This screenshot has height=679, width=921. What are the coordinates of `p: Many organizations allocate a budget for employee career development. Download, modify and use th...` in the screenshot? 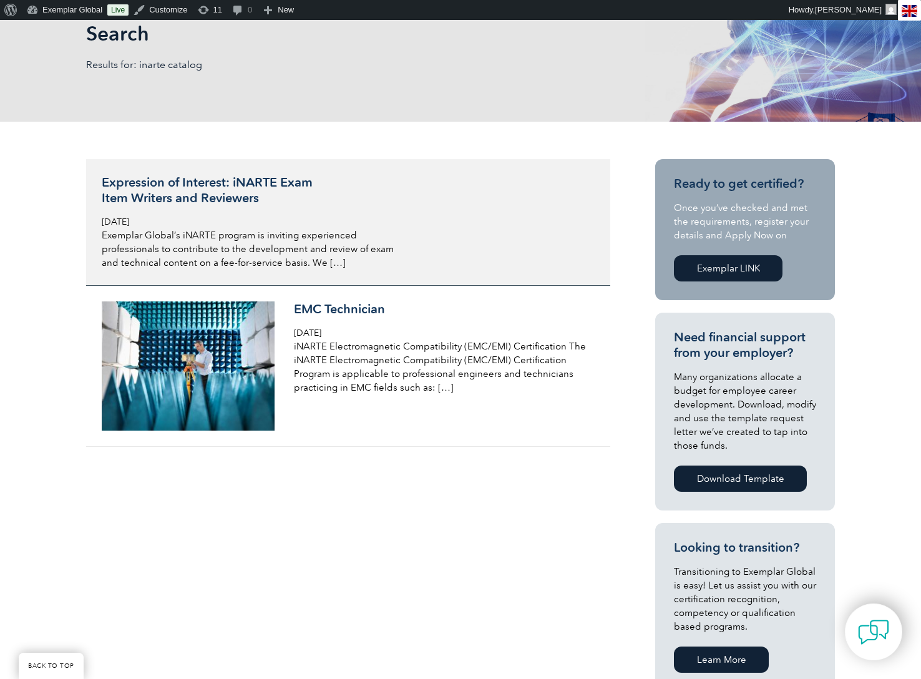 It's located at (745, 411).